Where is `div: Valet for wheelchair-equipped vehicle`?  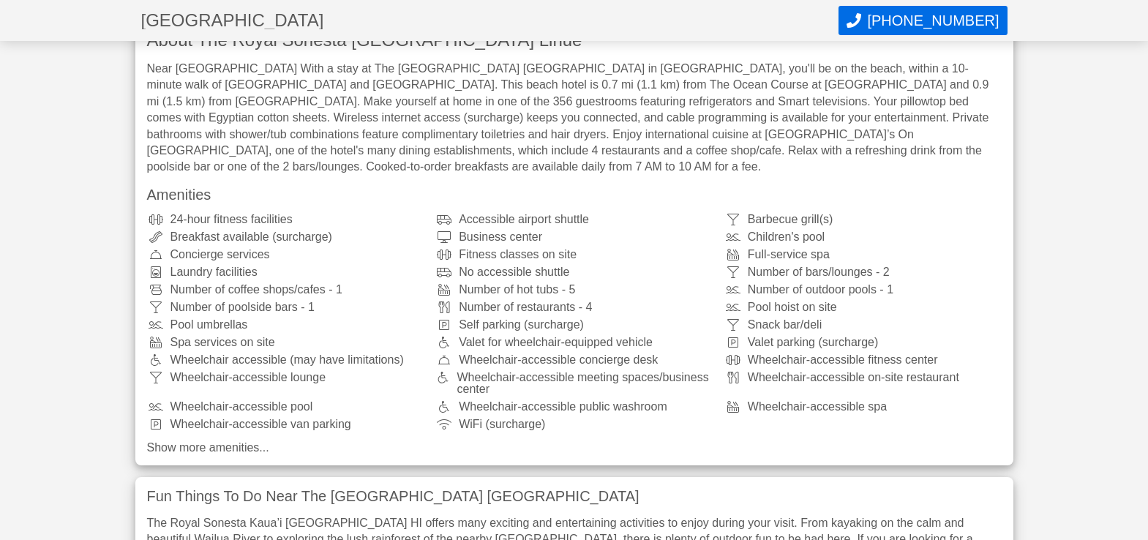
div: Valet for wheelchair-equipped vehicle is located at coordinates (573, 342).